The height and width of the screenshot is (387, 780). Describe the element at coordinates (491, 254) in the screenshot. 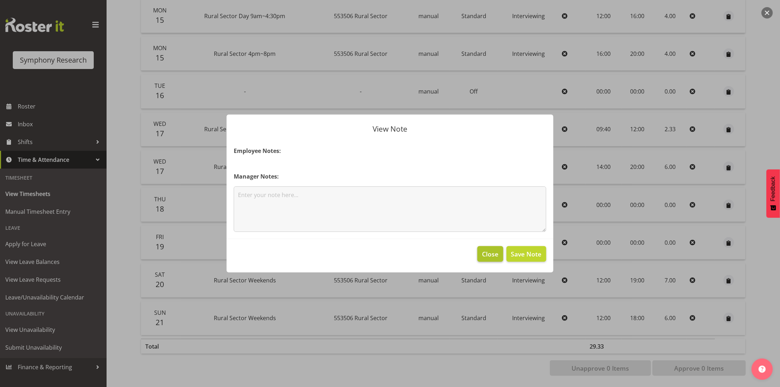

I see `span: Close` at that location.